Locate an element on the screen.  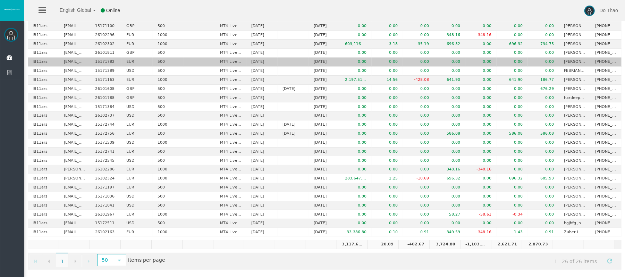
td: 734.75 is located at coordinates (544, 44).